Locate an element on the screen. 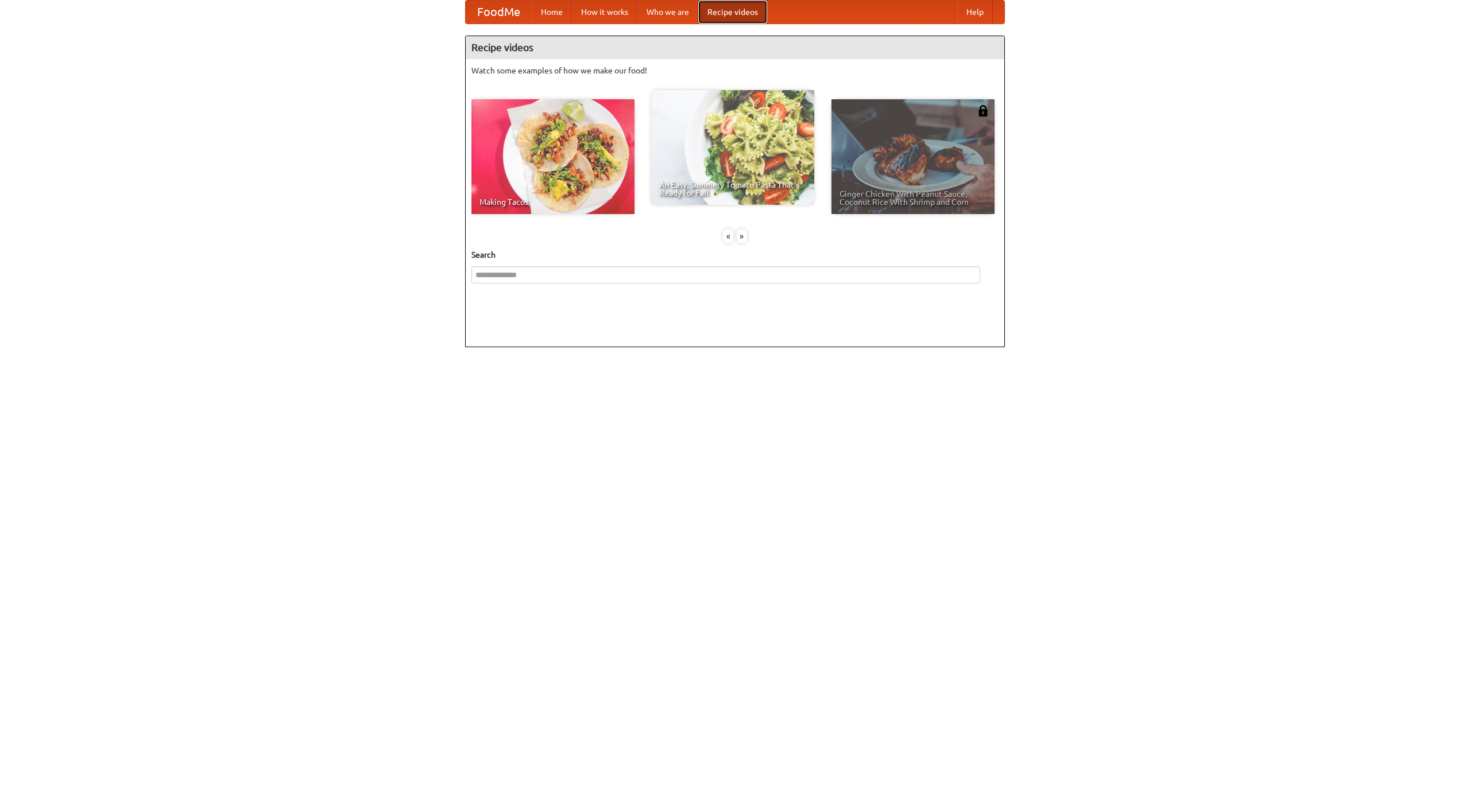  a: Making Tacos is located at coordinates (553, 156).